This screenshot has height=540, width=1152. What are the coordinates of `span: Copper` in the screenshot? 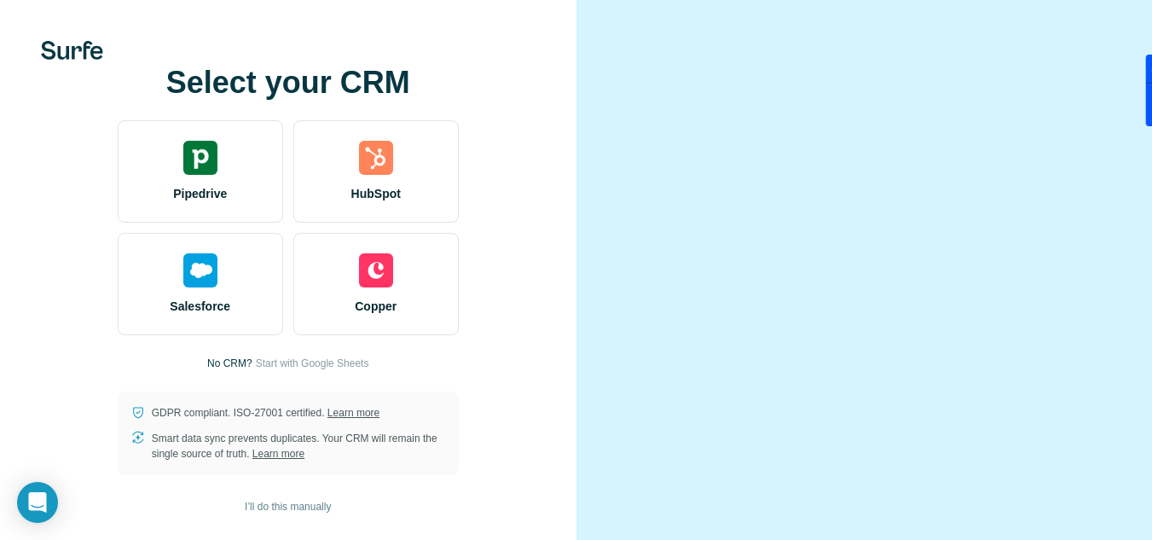 It's located at (375, 306).